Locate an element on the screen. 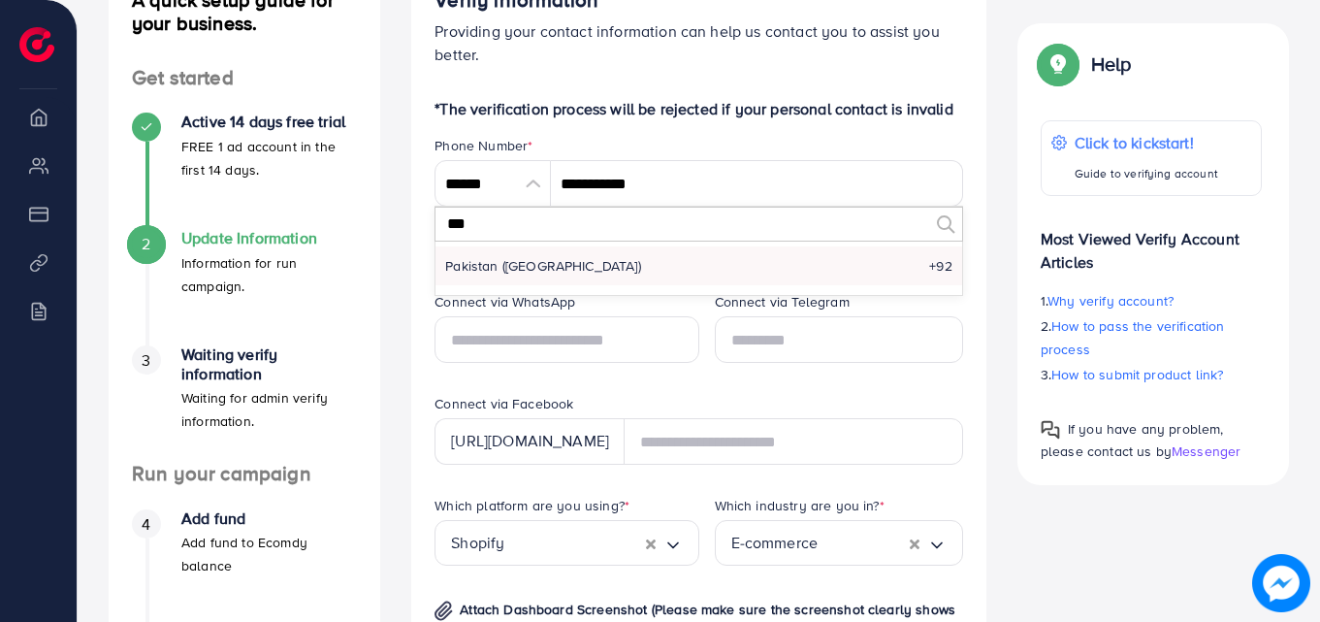  span: 2 is located at coordinates (145, 243).